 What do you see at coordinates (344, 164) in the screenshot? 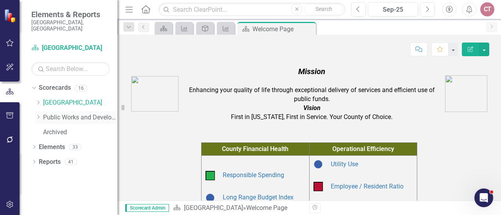
I see `a: Utility Use` at bounding box center [344, 164].